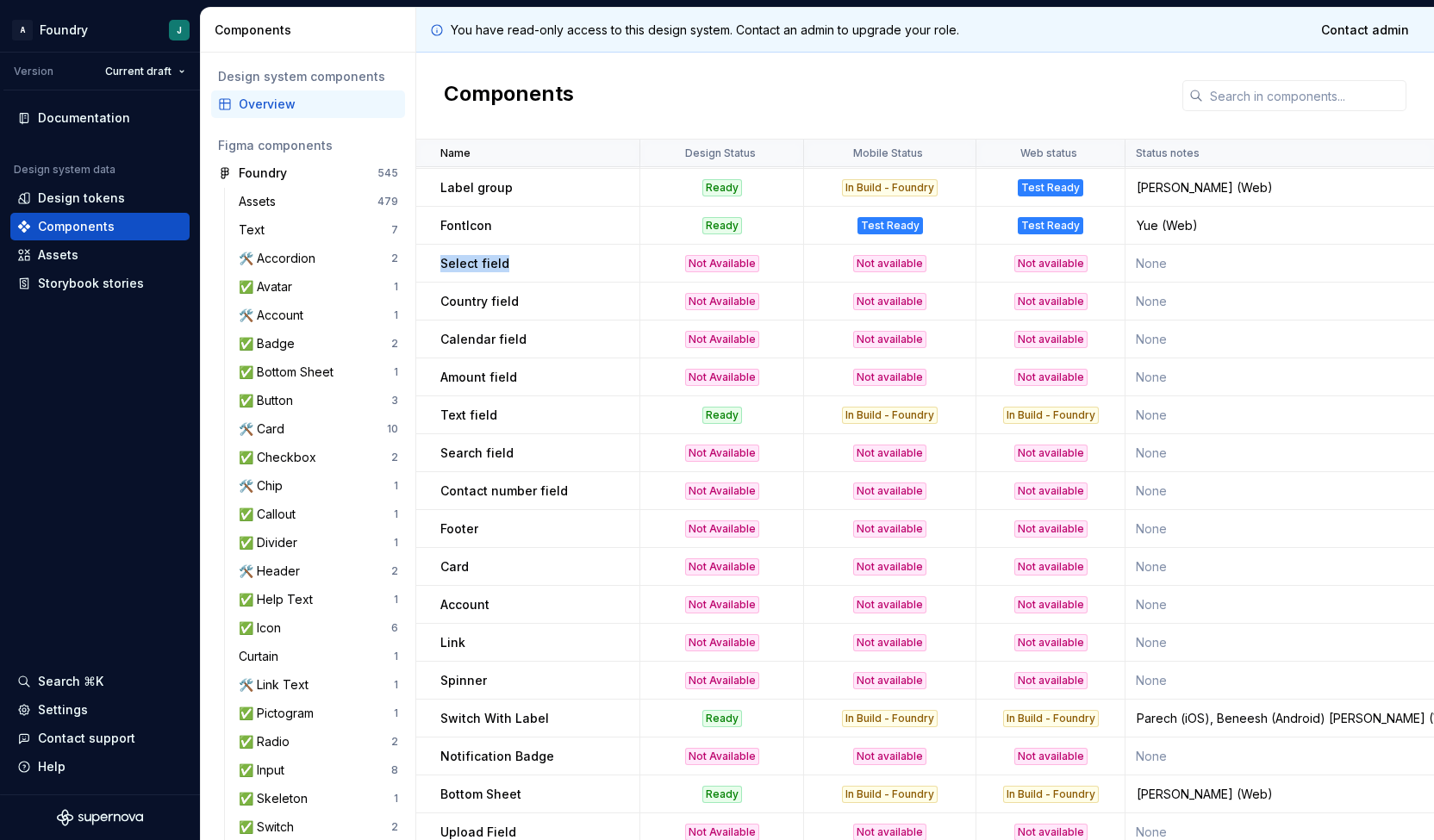 The height and width of the screenshot is (840, 1434). What do you see at coordinates (479, 301) in the screenshot?
I see `p: Country field` at bounding box center [479, 301].